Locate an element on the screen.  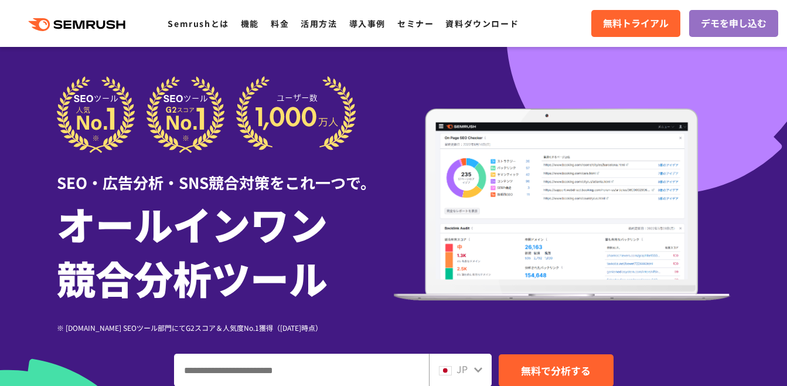
a: Semrushとは is located at coordinates (198, 23).